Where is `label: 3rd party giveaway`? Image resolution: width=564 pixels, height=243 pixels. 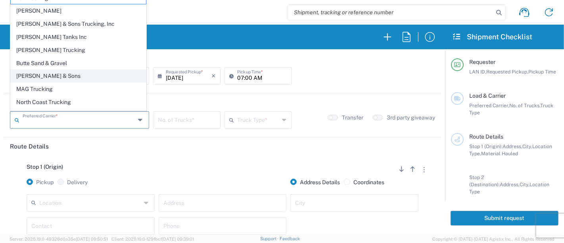
label: 3rd party giveaway is located at coordinates (411, 117).